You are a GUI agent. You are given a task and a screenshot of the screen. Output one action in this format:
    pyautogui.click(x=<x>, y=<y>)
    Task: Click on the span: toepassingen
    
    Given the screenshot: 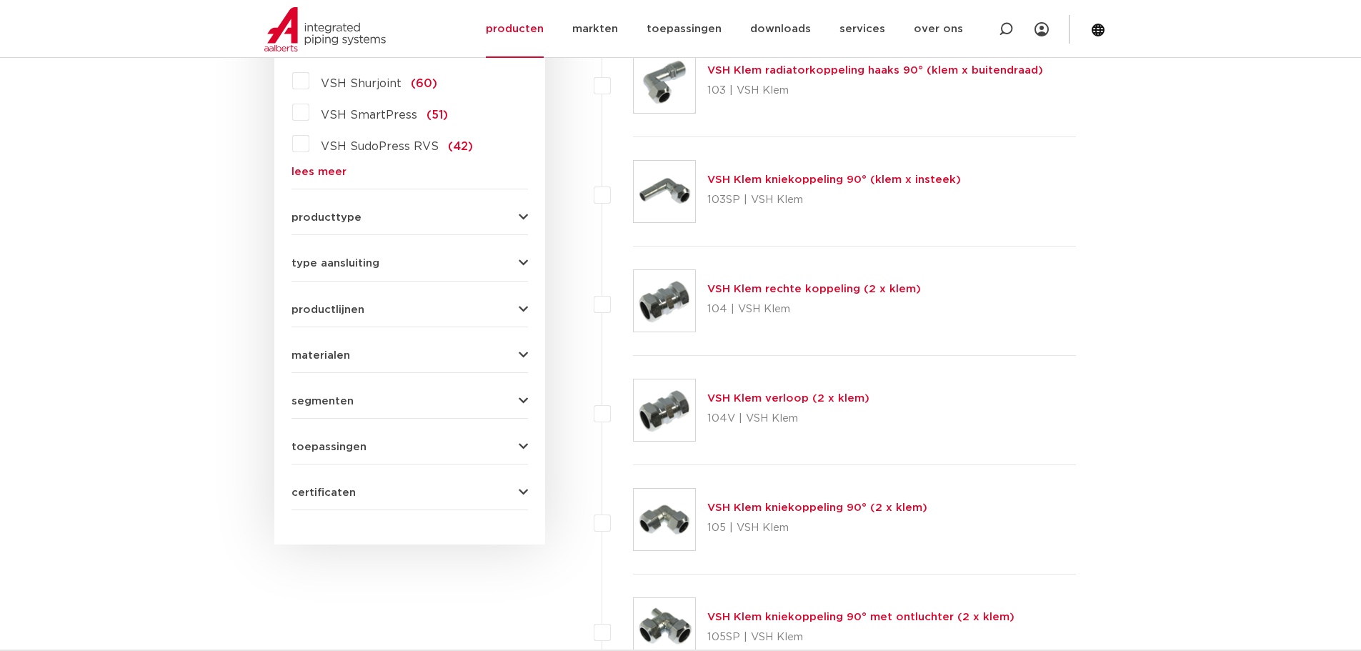 What is the action you would take?
    pyautogui.click(x=329, y=447)
    